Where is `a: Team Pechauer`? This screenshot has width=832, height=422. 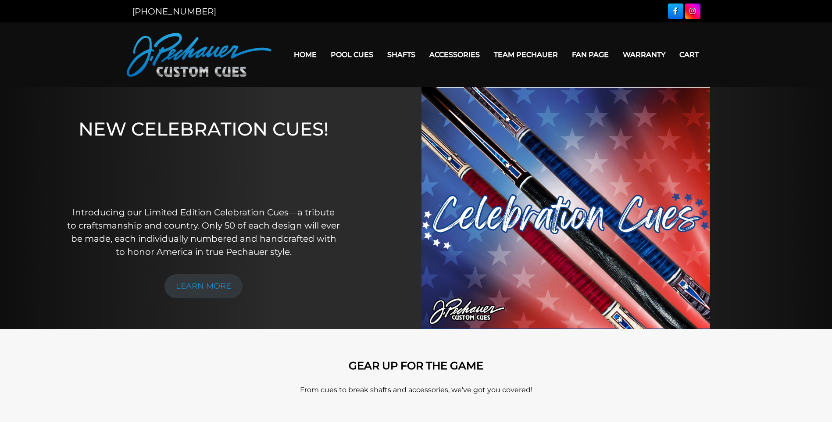 a: Team Pechauer is located at coordinates (526, 54).